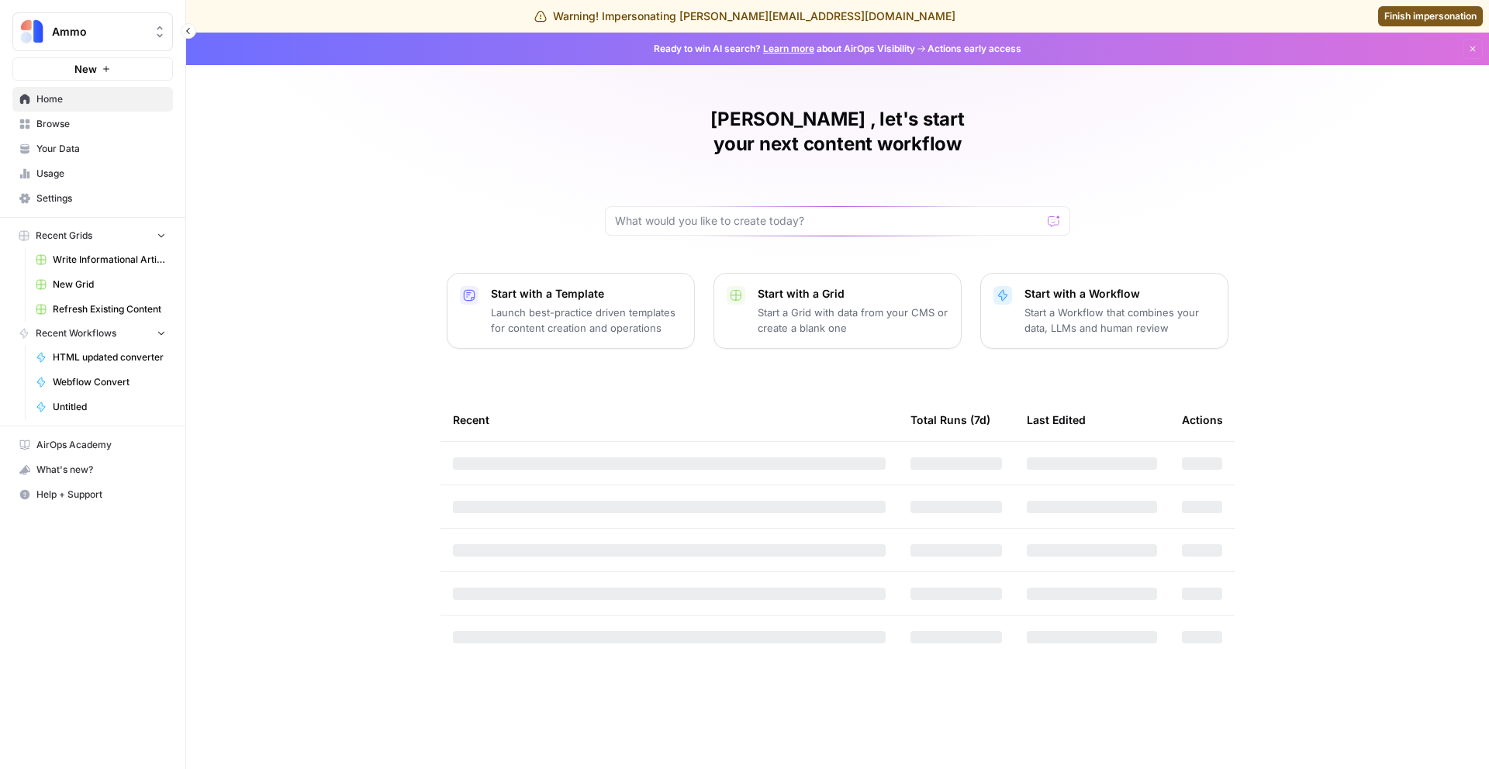 The image size is (1489, 769). I want to click on button: Start with a GridStart a Grid with data from your CMS or create a blank one, so click(837, 311).